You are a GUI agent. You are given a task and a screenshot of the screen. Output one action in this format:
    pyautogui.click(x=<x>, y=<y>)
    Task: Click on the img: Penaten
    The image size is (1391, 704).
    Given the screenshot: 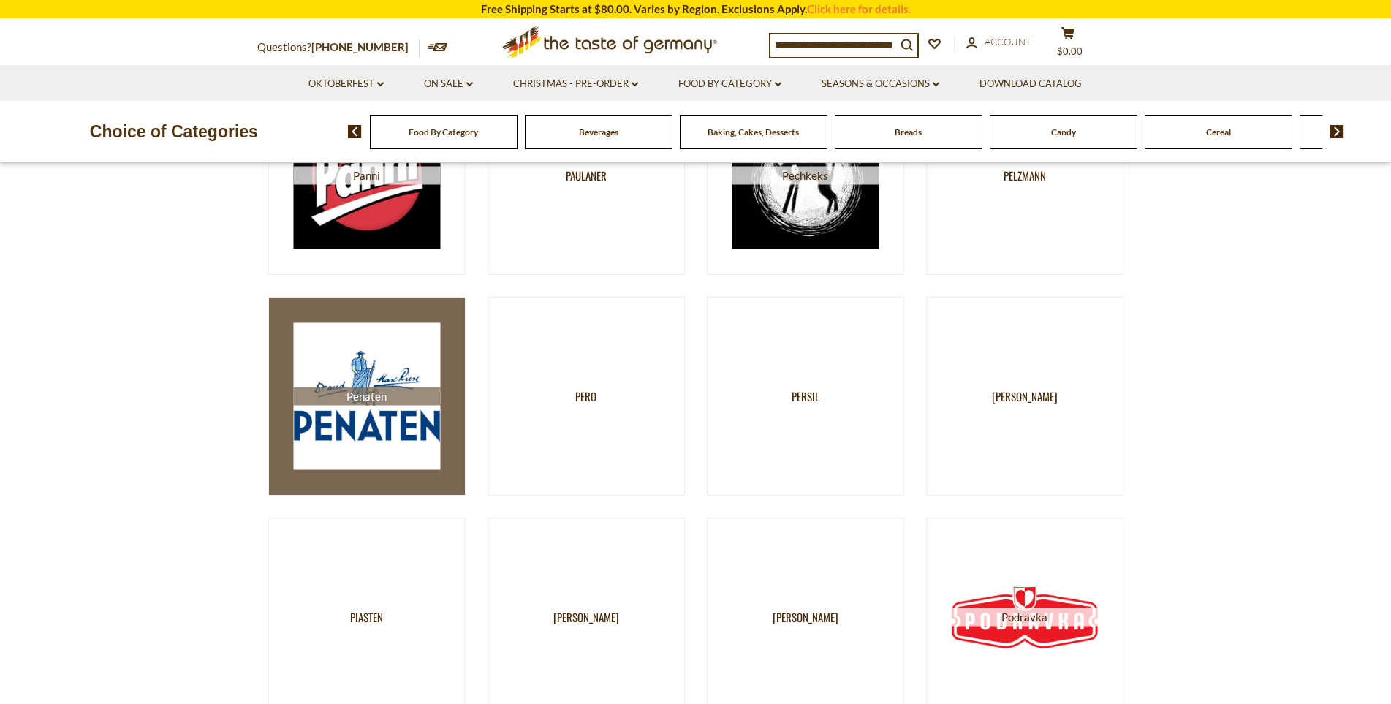 What is the action you would take?
    pyautogui.click(x=366, y=396)
    